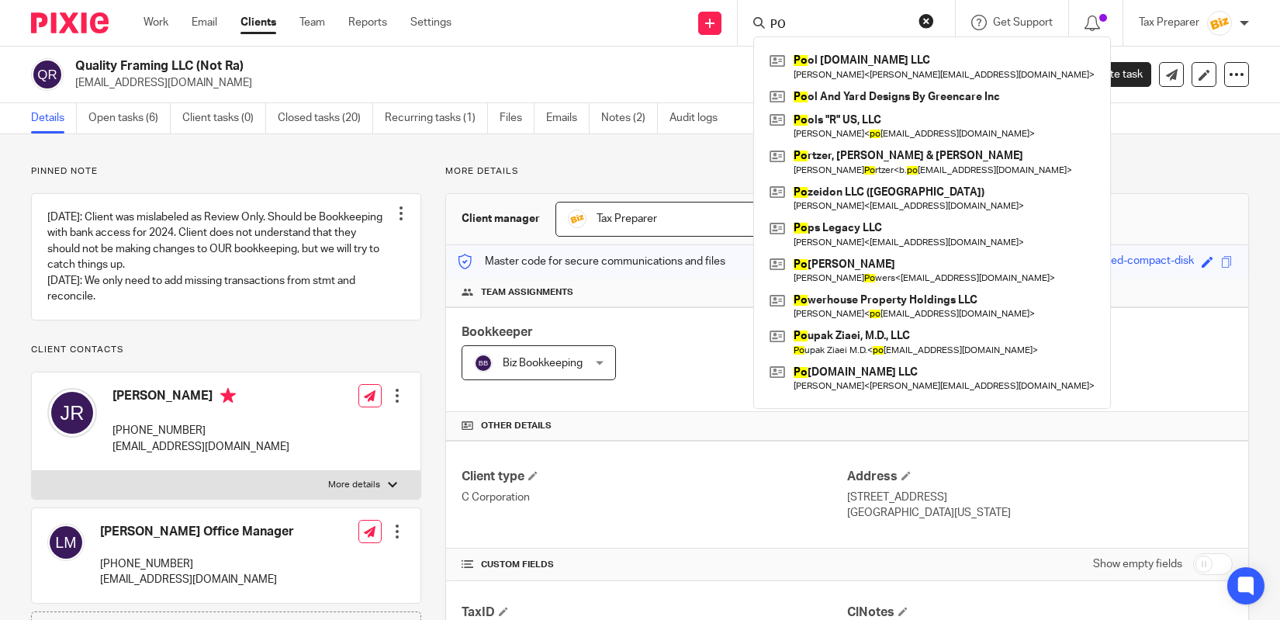 The image size is (1280, 620). I want to click on div: wind-up-pink-polka-dotted-compact-disk, so click(1094, 261).